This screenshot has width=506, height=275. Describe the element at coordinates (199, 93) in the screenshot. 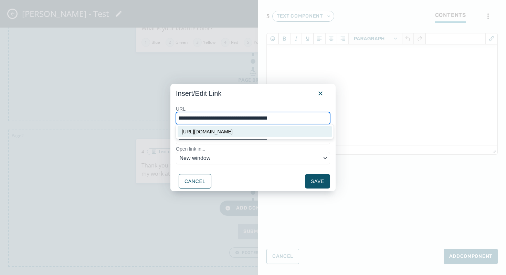

I see `h1: Insert/Edit Link` at that location.